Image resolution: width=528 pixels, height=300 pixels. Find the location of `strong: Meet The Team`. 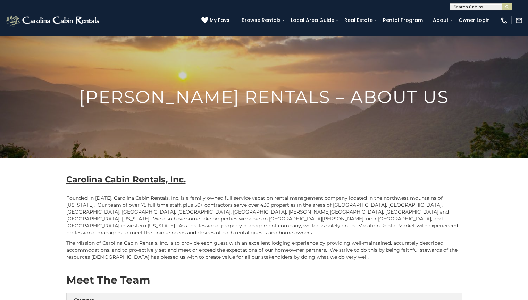

strong: Meet The Team is located at coordinates (108, 280).